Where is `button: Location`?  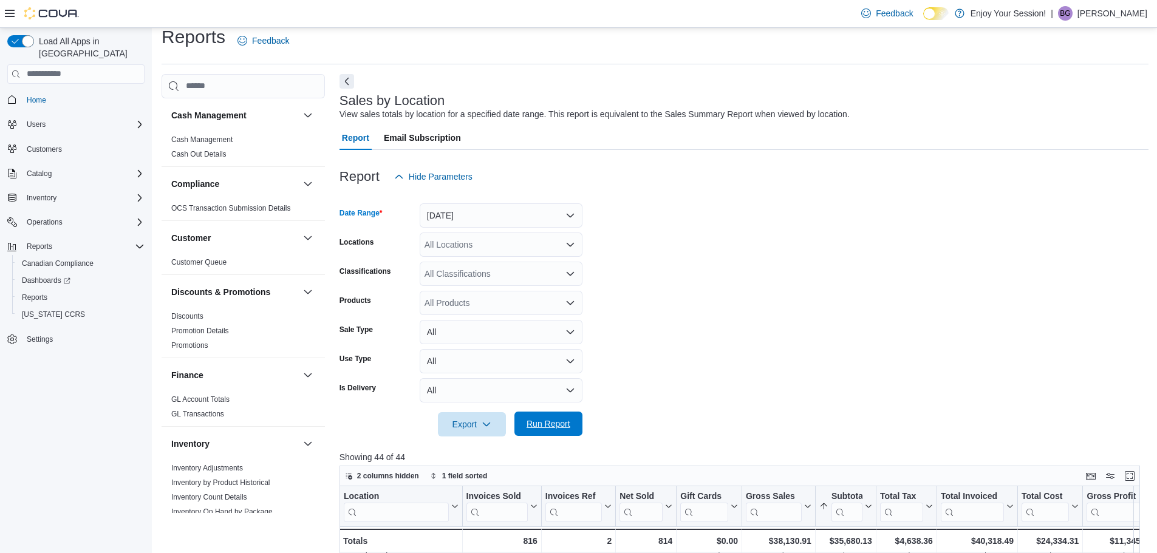 button: Location is located at coordinates (401, 506).